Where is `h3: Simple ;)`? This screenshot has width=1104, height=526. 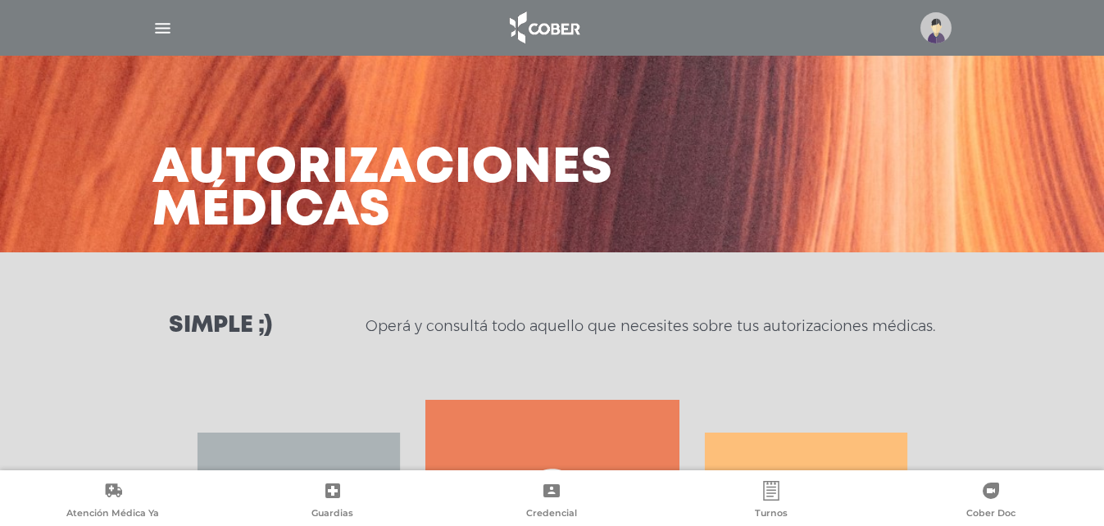
h3: Simple ;) is located at coordinates (221, 326).